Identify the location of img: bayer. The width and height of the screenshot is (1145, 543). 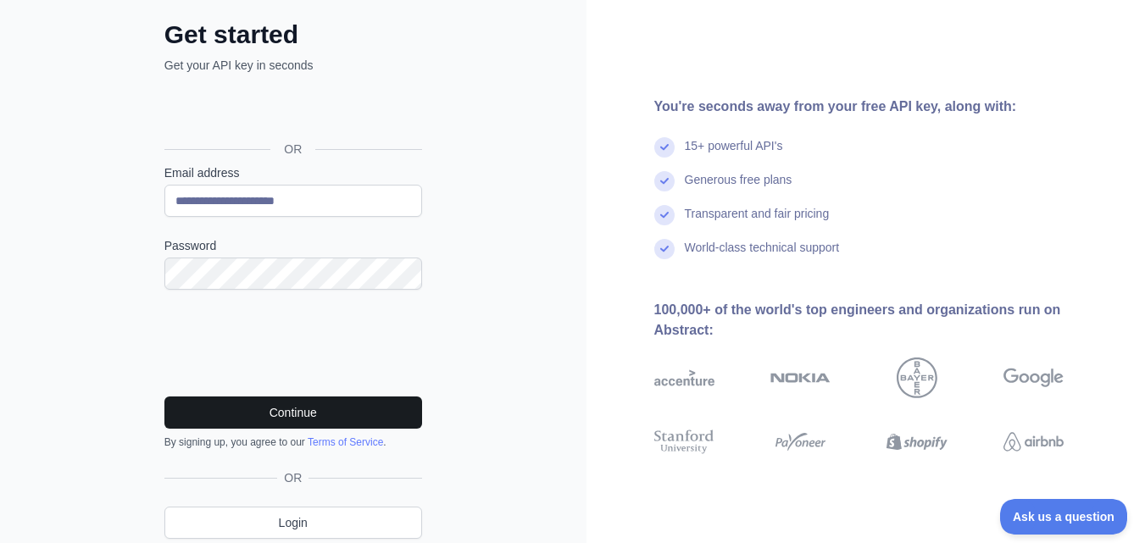
(917, 378).